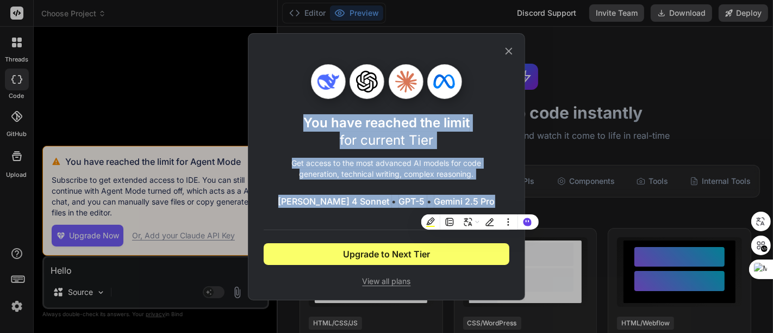 The height and width of the screenshot is (333, 773). Describe the element at coordinates (387, 254) in the screenshot. I see `button: Upgrade to Next Tier` at that location.